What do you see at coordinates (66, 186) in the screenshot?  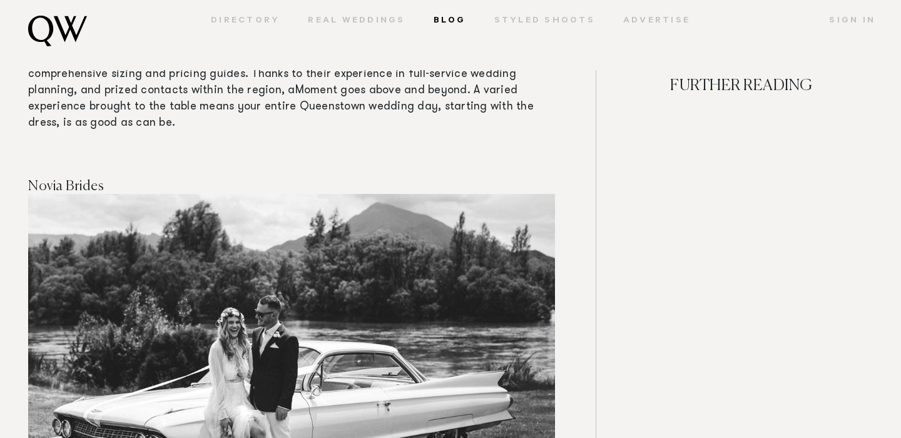 I see `span: Novia Brides` at bounding box center [66, 186].